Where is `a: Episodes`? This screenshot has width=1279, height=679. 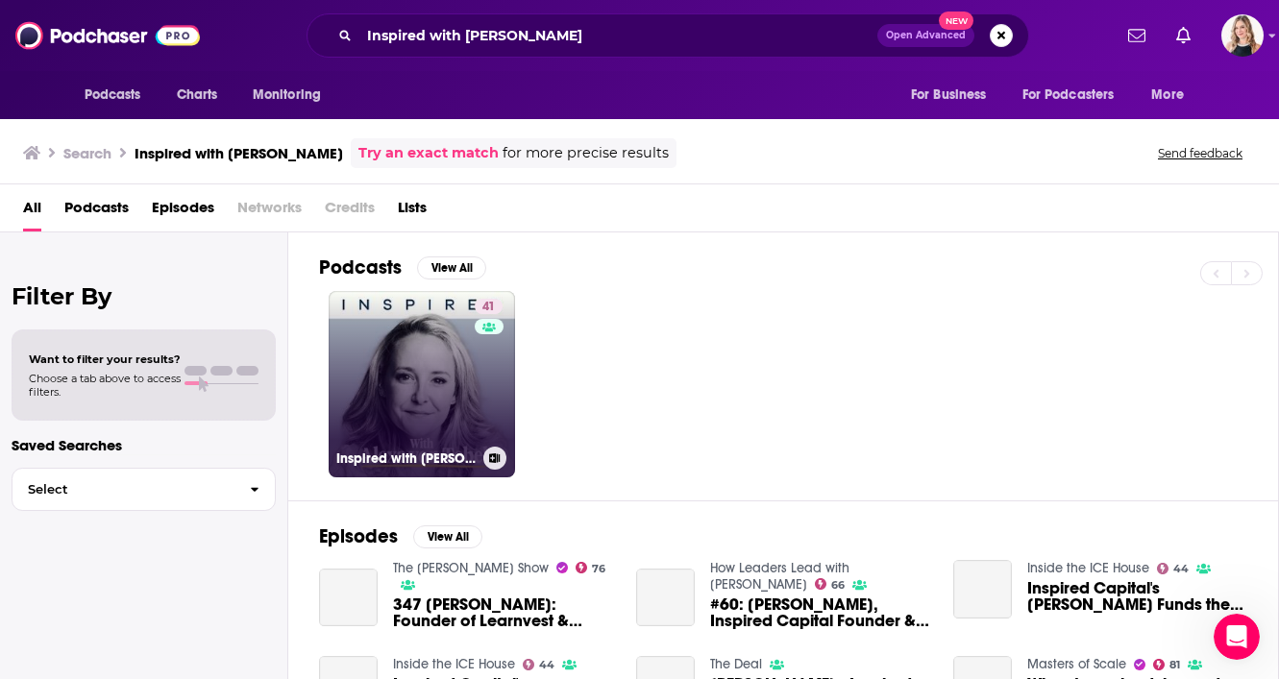
a: Episodes is located at coordinates (183, 211).